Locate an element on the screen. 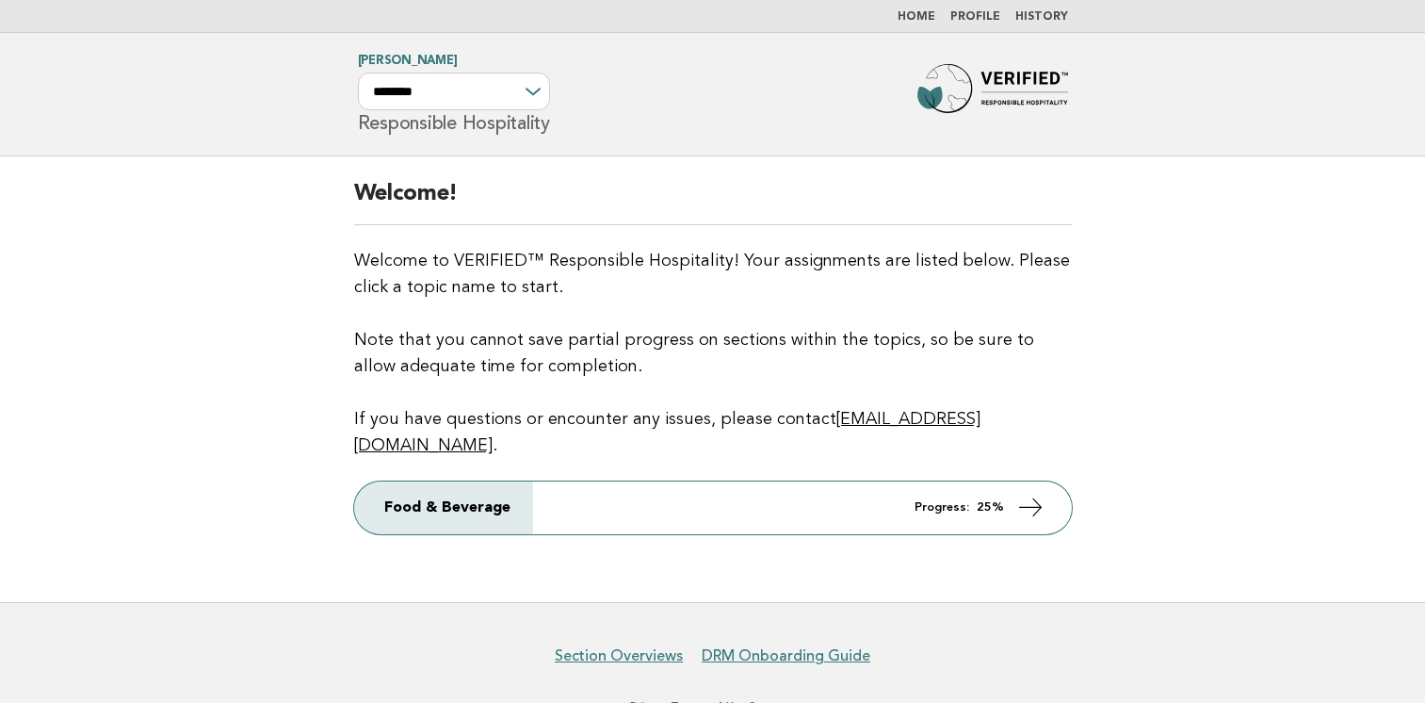 The image size is (1425, 703). a: Home is located at coordinates (917, 17).